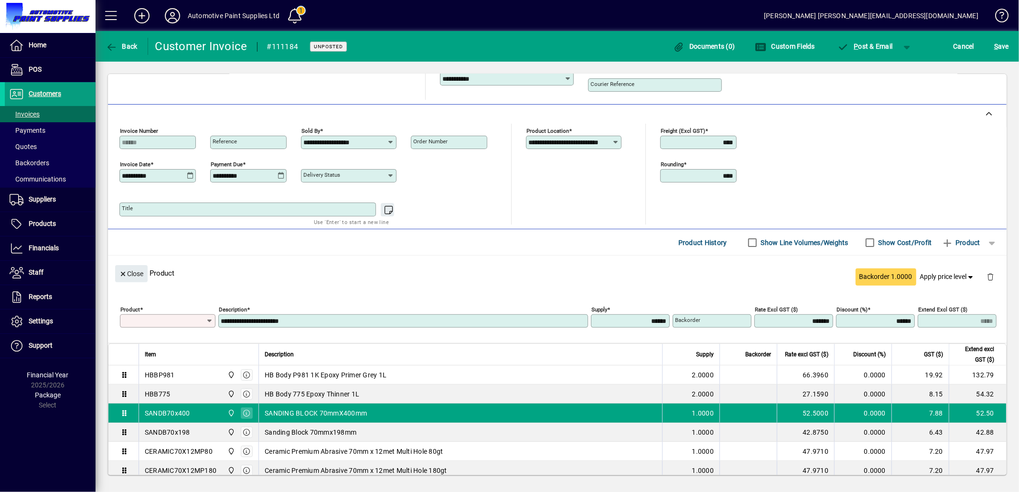 This screenshot has width=1019, height=492. Describe the element at coordinates (964, 46) in the screenshot. I see `span: Cancel` at that location.